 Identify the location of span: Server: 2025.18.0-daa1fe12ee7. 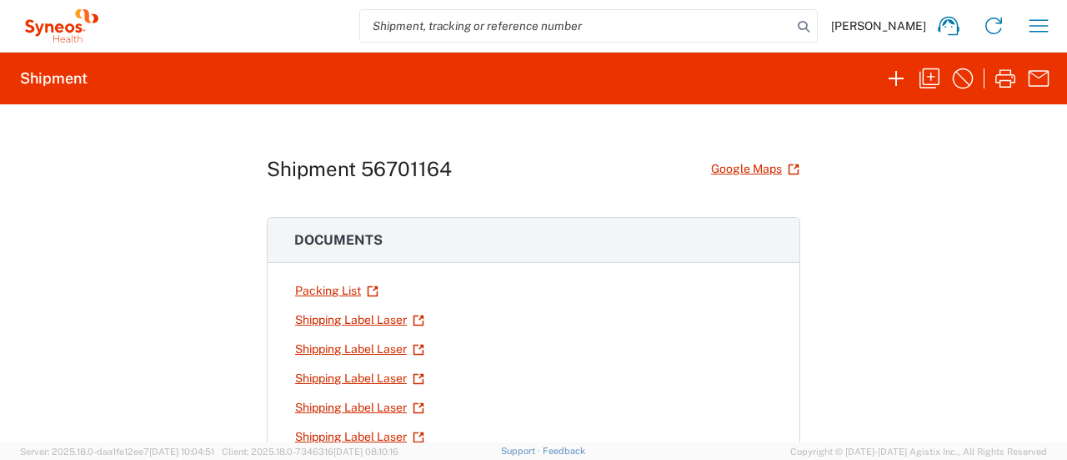
(117, 451).